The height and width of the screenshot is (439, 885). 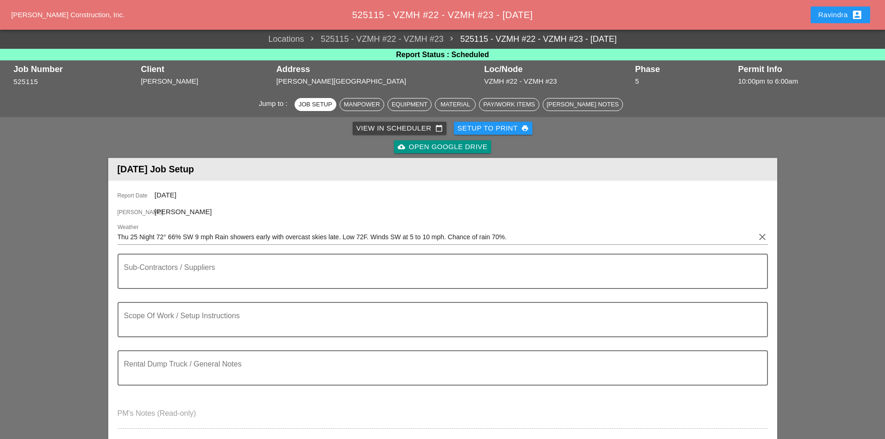 I want to click on div: Material, so click(x=455, y=105).